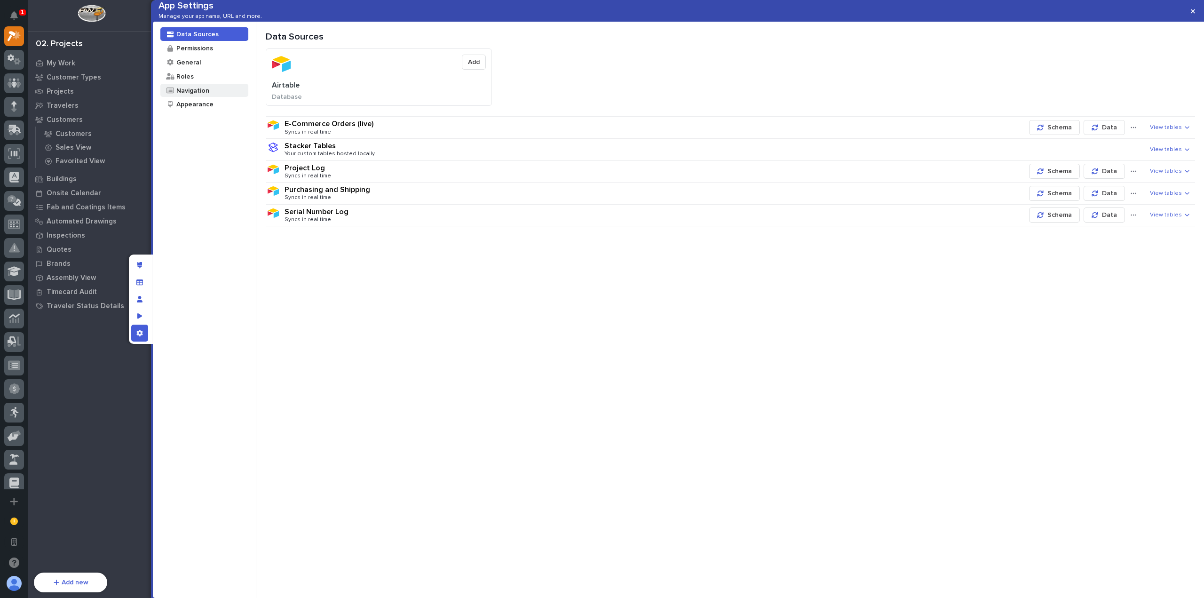 The width and height of the screenshot is (1204, 598). Describe the element at coordinates (14, 16) in the screenshot. I see `button: Notifications` at that location.